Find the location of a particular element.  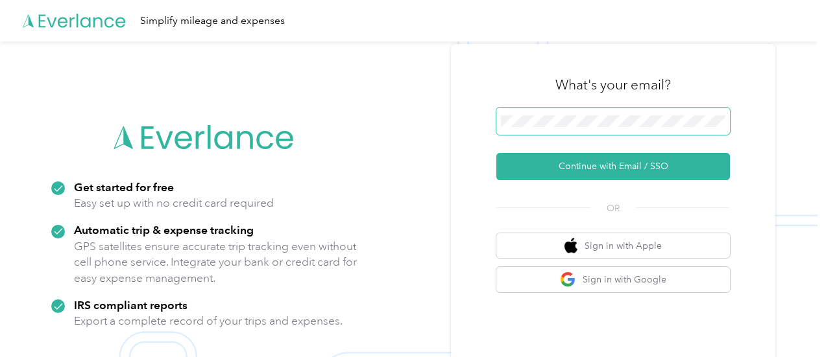

p: Easy set up with no credit card required is located at coordinates (174, 203).